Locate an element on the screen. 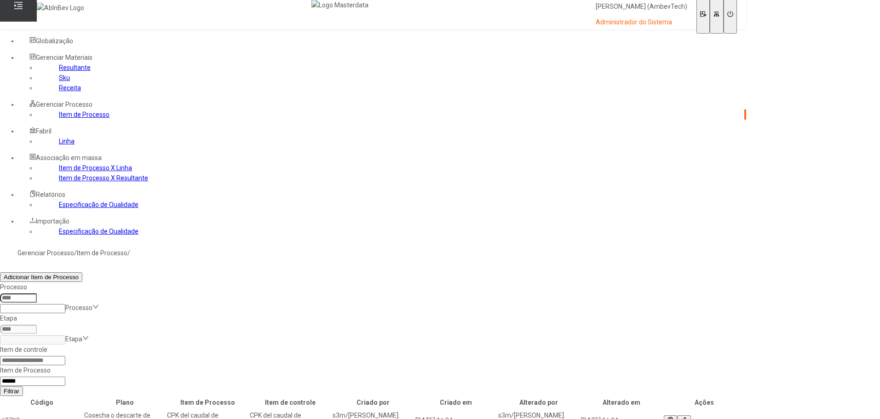 The image size is (880, 419). span: Associação em massa is located at coordinates (69, 158).